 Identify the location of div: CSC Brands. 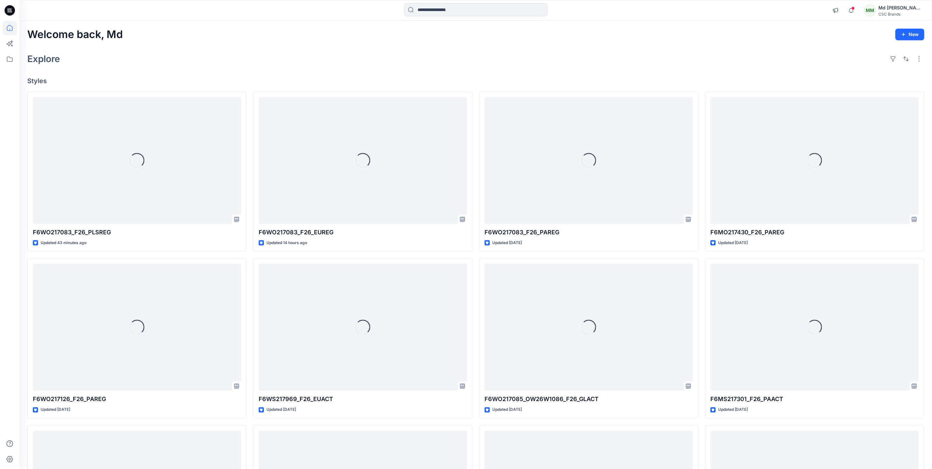
(901, 14).